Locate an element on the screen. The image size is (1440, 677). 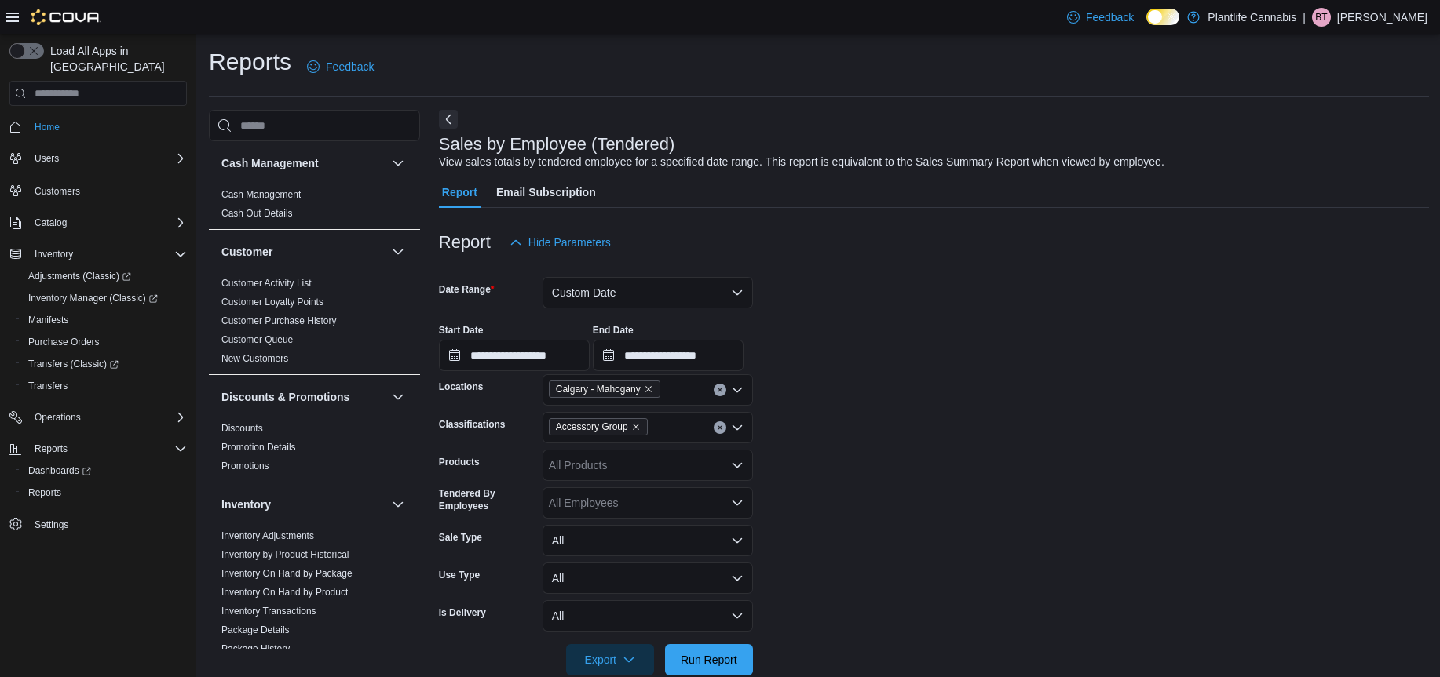
h1: Reports is located at coordinates (250, 62).